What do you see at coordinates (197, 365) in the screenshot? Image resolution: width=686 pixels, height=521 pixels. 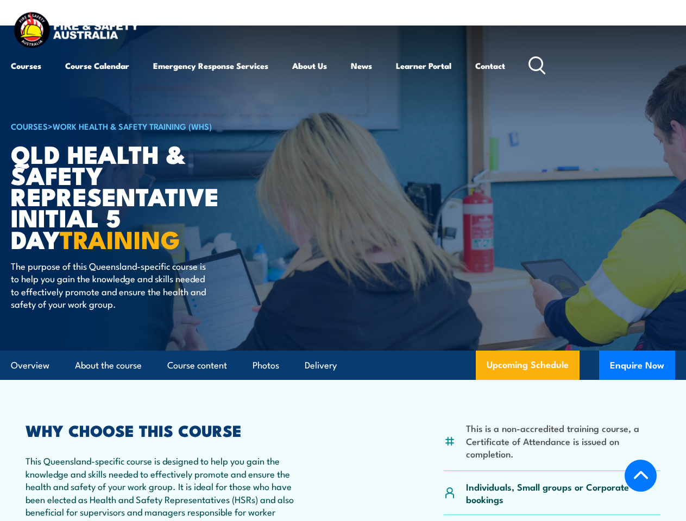 I see `a: Course content` at bounding box center [197, 365].